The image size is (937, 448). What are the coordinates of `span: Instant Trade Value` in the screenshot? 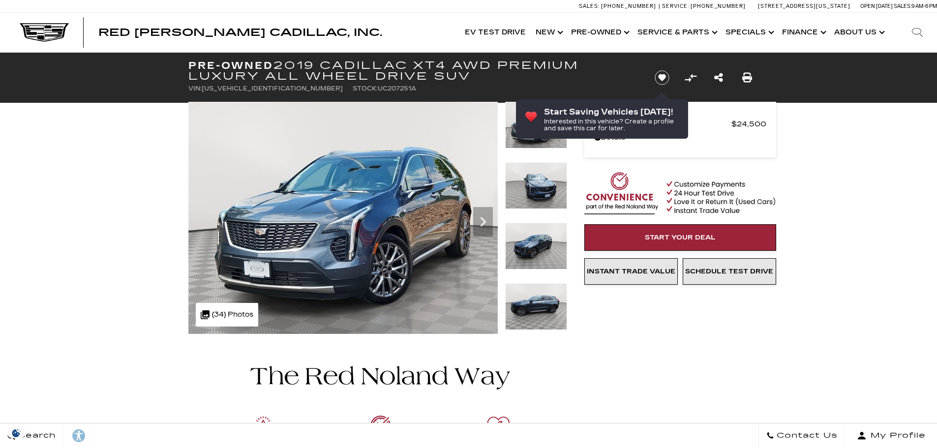 It's located at (631, 272).